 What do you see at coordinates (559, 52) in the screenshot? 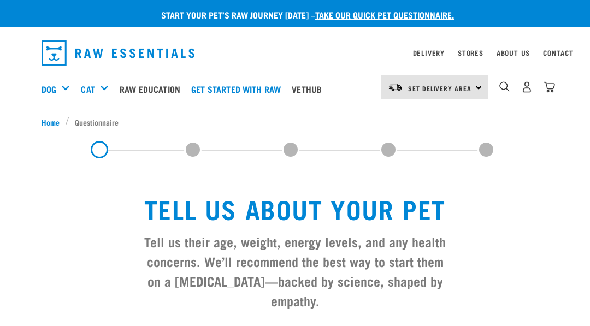
I see `a: Contact` at bounding box center [559, 52].